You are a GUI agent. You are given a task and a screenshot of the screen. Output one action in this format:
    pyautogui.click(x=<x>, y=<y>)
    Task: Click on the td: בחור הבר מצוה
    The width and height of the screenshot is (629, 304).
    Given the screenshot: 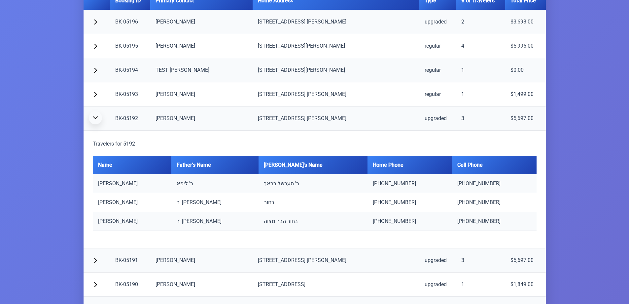 What is the action you would take?
    pyautogui.click(x=313, y=221)
    